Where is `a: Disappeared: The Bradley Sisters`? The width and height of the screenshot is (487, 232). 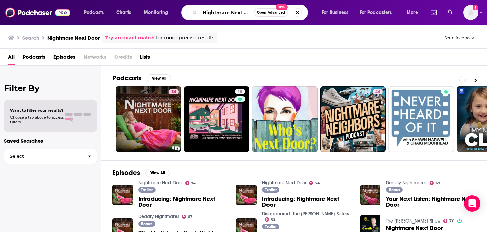
a: Disappeared: The Bradley Sisters is located at coordinates (305, 213).